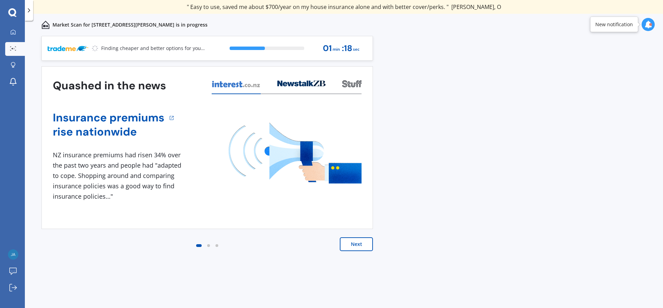  I want to click on span: 01, so click(327, 48).